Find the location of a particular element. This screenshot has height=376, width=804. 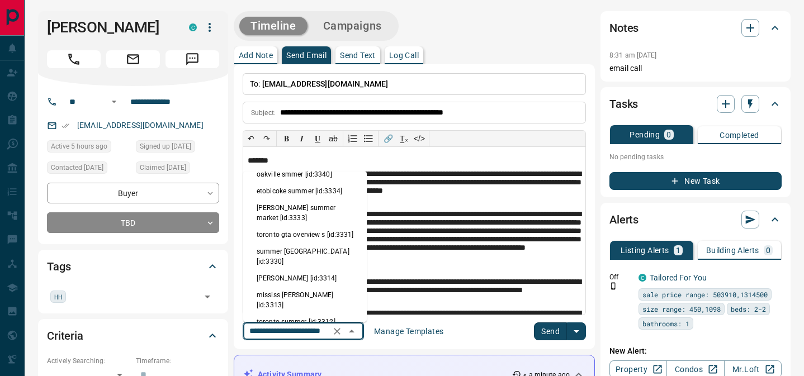

p: email call is located at coordinates (695, 68).